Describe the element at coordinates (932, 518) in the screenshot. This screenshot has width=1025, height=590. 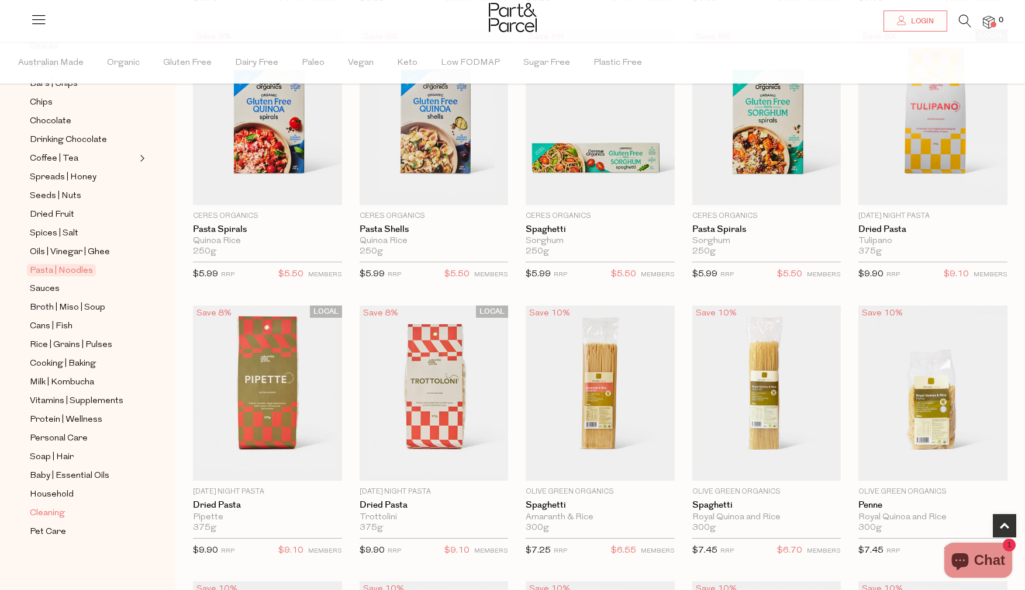
I see `div: Royal Quinoa and Rice` at that location.